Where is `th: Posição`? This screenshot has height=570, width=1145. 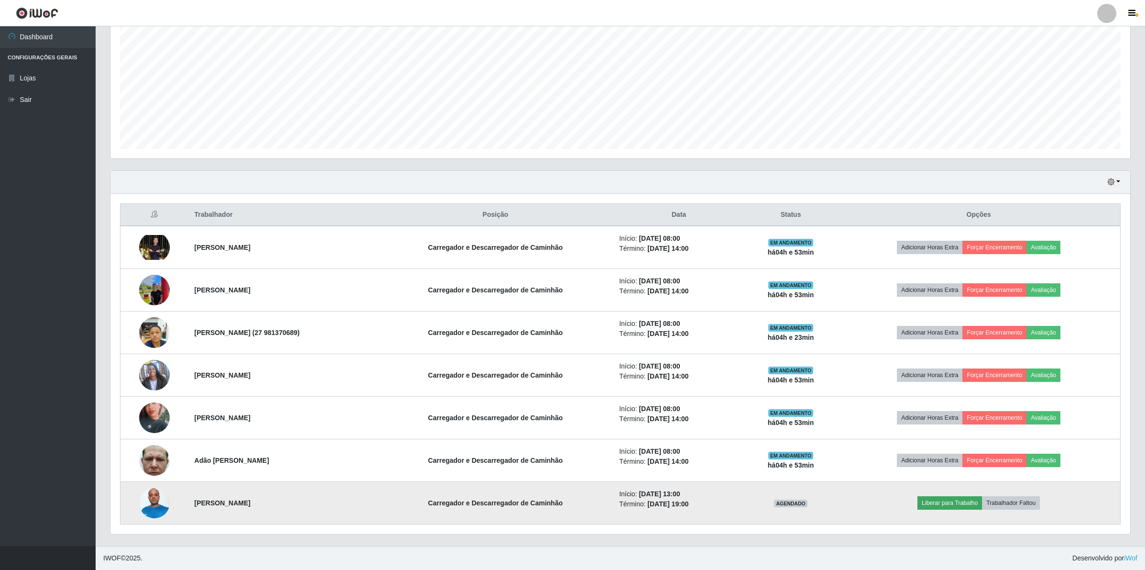 th: Posição is located at coordinates (495, 215).